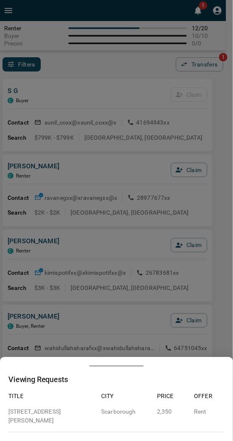 The width and height of the screenshot is (233, 441). Describe the element at coordinates (126, 412) in the screenshot. I see `p: Scarborough` at that location.